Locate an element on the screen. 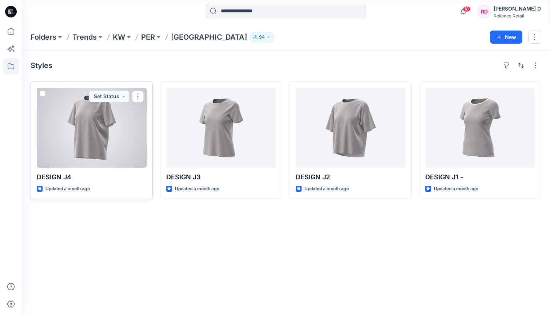 The height and width of the screenshot is (315, 550). p: Folders is located at coordinates (43, 37).